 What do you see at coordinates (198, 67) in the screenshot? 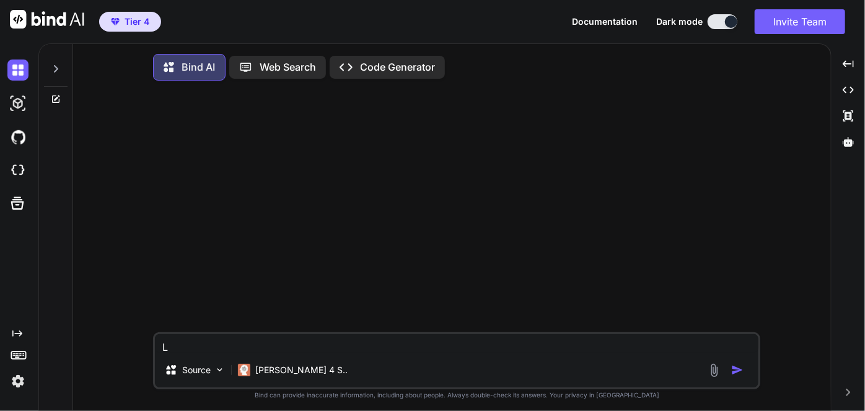
I see `p: Bind AI` at bounding box center [198, 67].